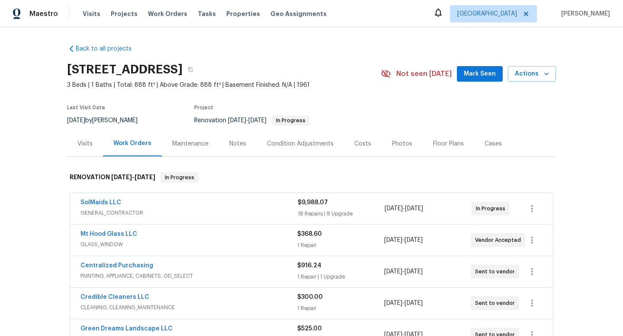 This screenshot has width=623, height=336. I want to click on div: Costs, so click(362, 144).